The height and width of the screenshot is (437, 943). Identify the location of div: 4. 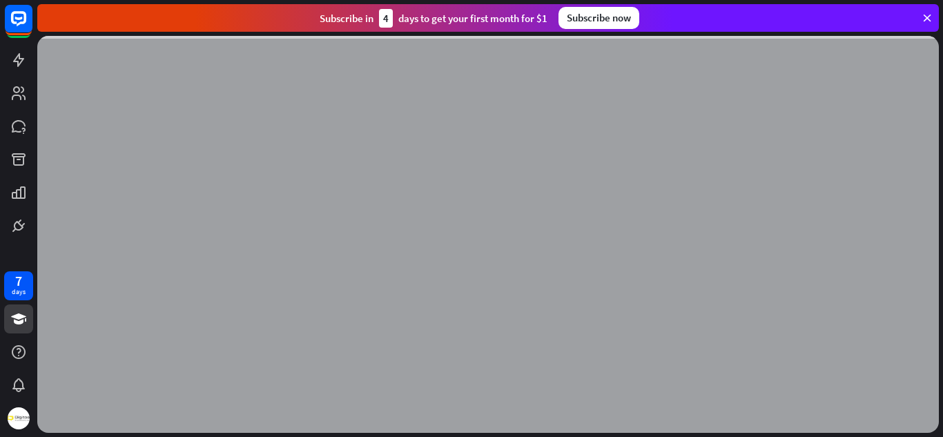
(386, 18).